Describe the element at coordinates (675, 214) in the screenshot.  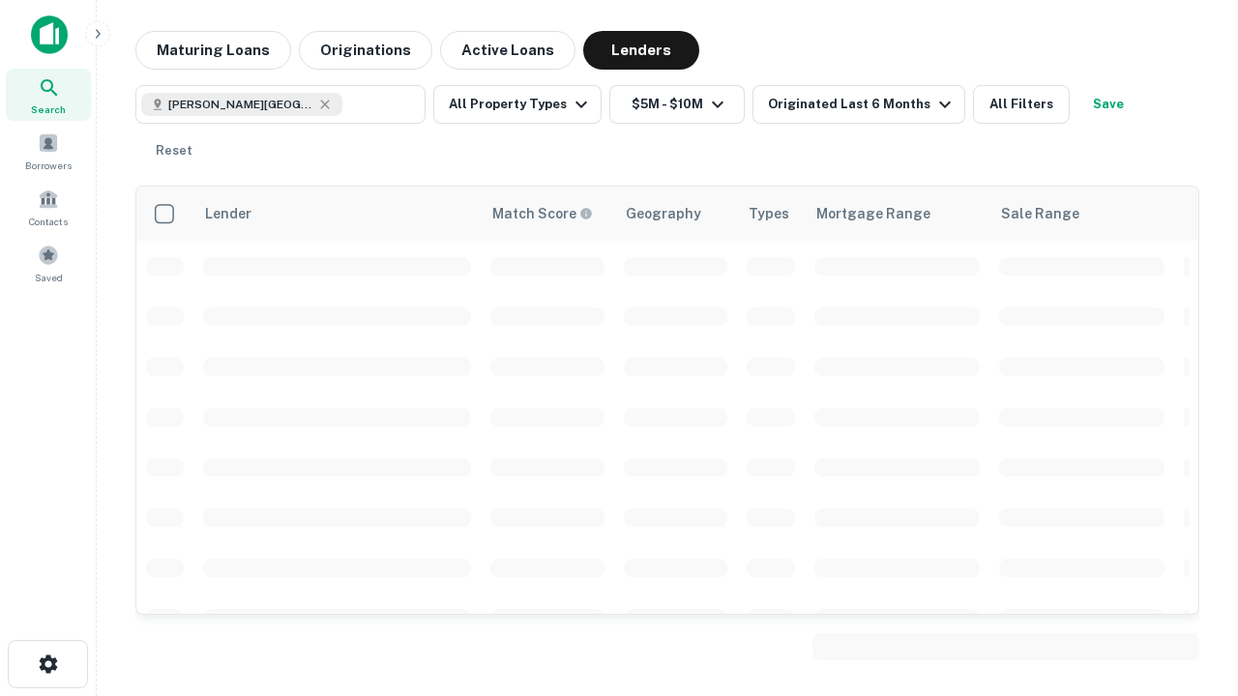
I see `th: Geography` at that location.